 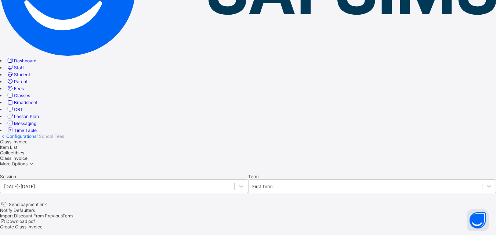 I want to click on span: Student, so click(x=22, y=75).